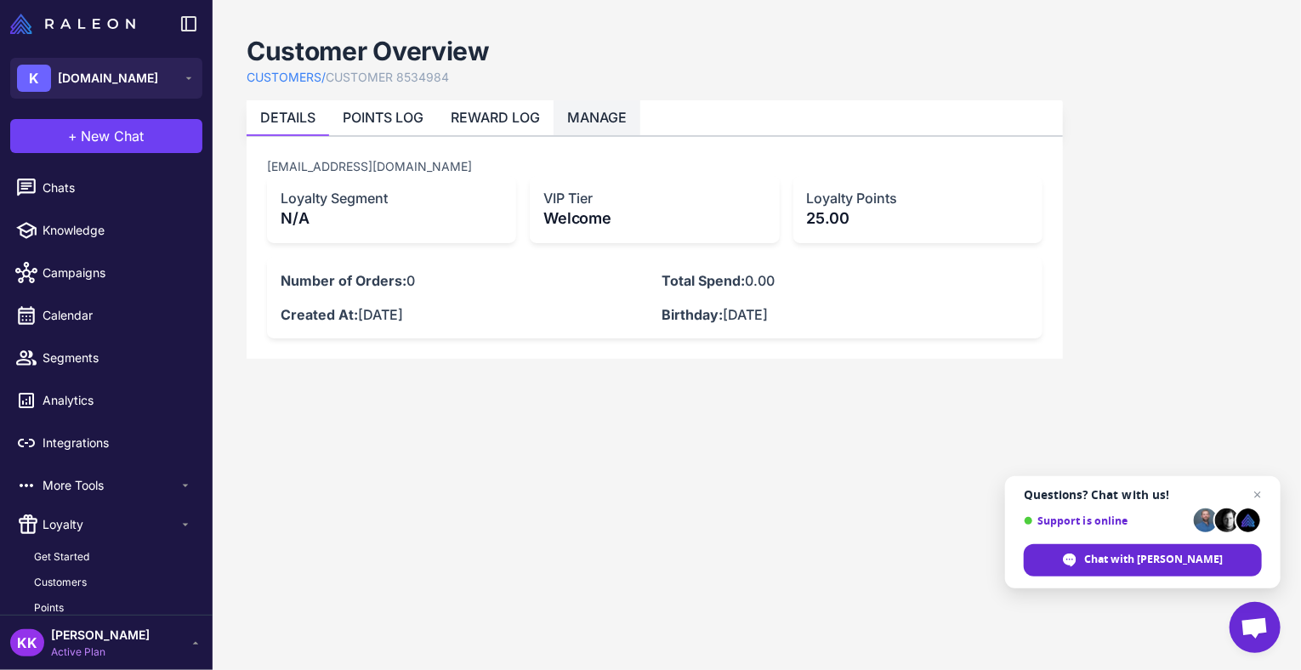  Describe the element at coordinates (319, 315) in the screenshot. I see `strong: Created At:` at that location.